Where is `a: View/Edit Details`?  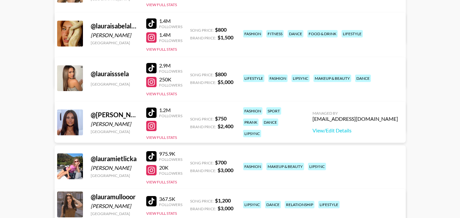 a: View/Edit Details is located at coordinates (355, 130).